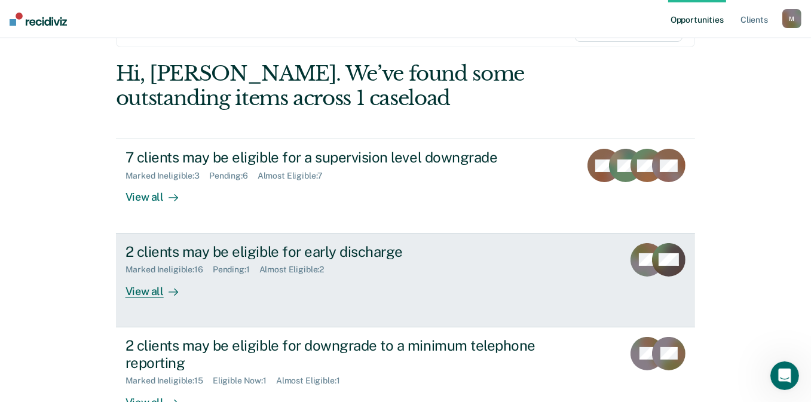 This screenshot has height=402, width=811. What do you see at coordinates (167, 176) in the screenshot?
I see `div: Marked Ineligible : 3` at bounding box center [167, 176].